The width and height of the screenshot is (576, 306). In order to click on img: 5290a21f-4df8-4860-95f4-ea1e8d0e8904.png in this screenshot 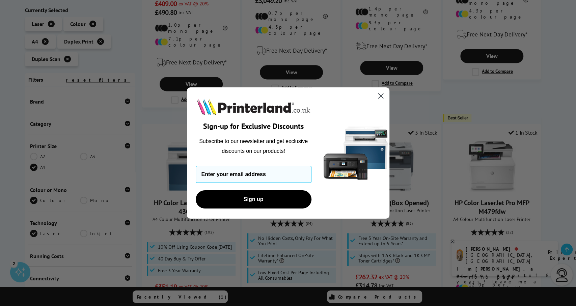, I will do `click(356, 153)`.